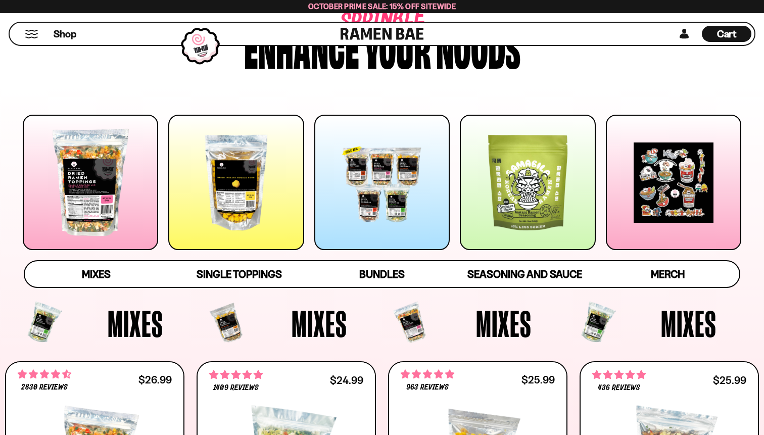  Describe the element at coordinates (668, 274) in the screenshot. I see `a: Merch` at that location.